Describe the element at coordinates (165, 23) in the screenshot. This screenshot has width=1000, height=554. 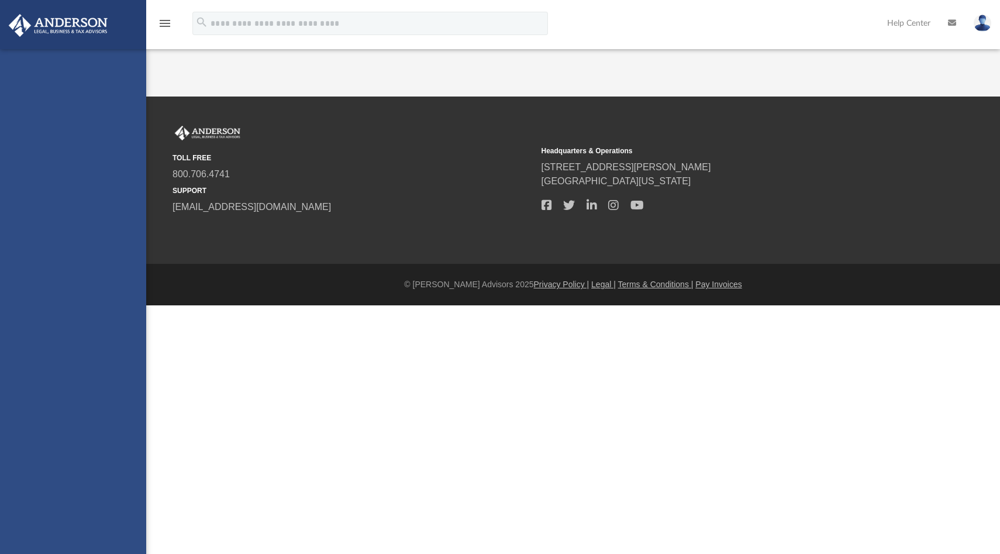
I see `i: menu` at that location.